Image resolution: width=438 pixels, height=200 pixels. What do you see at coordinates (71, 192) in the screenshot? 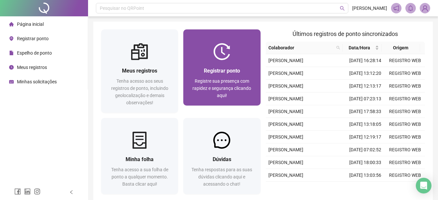
I see `span: left` at bounding box center [71, 192].